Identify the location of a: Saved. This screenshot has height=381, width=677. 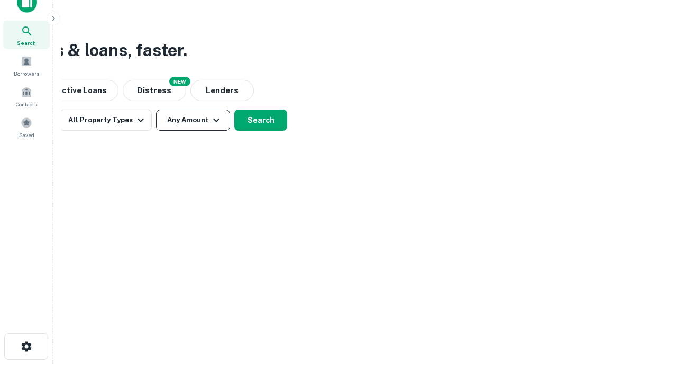
(26, 127).